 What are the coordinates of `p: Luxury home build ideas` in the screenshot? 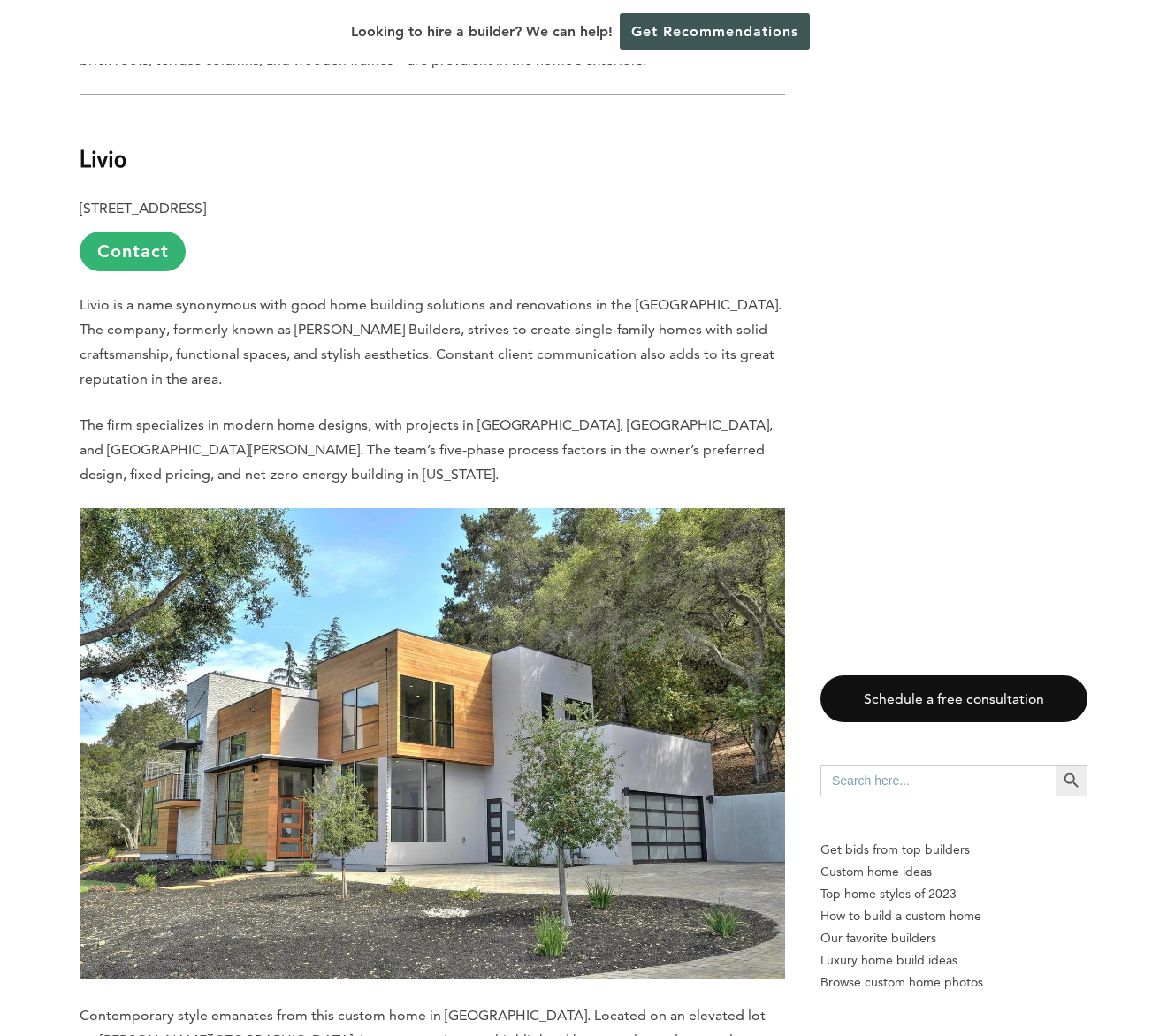 It's located at (954, 960).